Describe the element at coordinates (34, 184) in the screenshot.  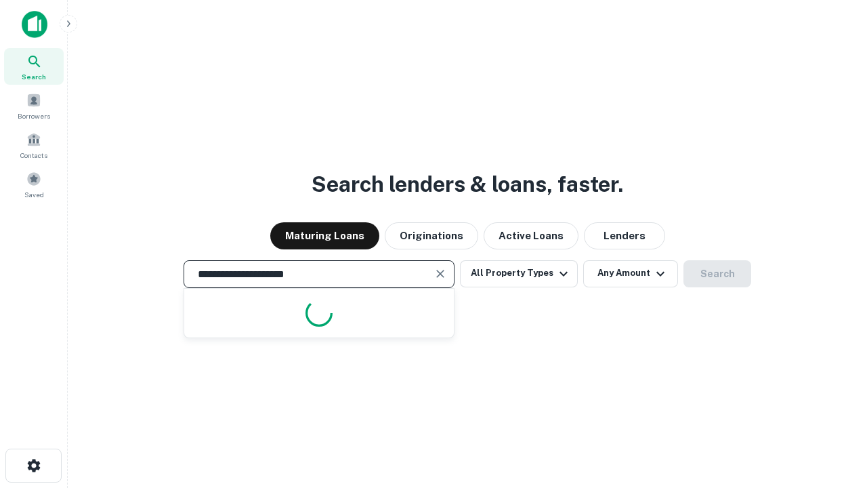
I see `a: Saved` at that location.